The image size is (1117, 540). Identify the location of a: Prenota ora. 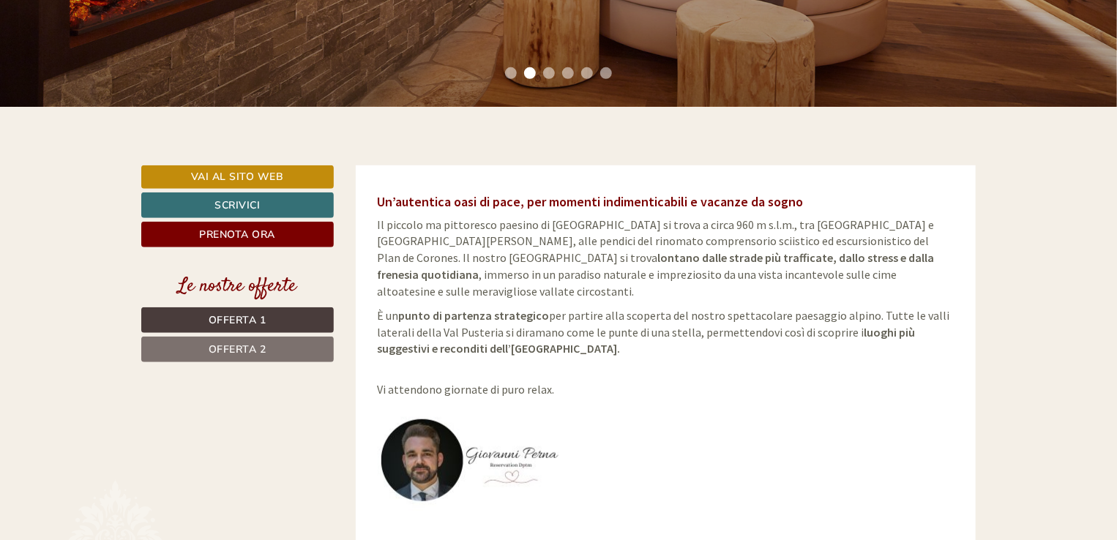
(237, 234).